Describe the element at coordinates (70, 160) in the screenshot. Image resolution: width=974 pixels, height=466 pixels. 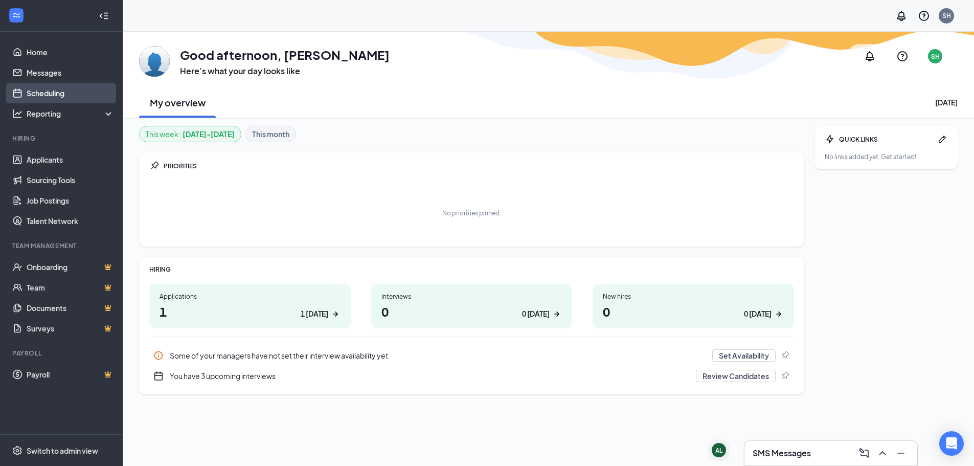
I see `a: Applicants` at that location.